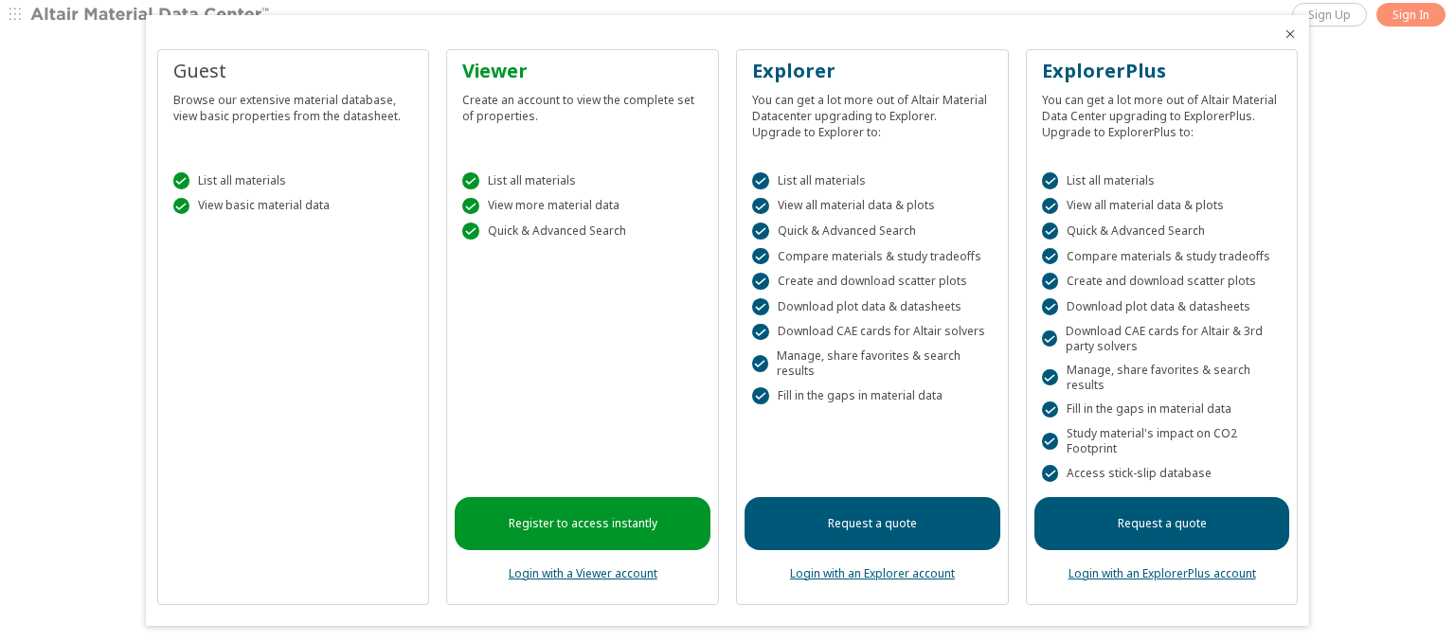 This screenshot has width=1455, height=641. I want to click on div: Create an account to view the complete set of properties., so click(583, 104).